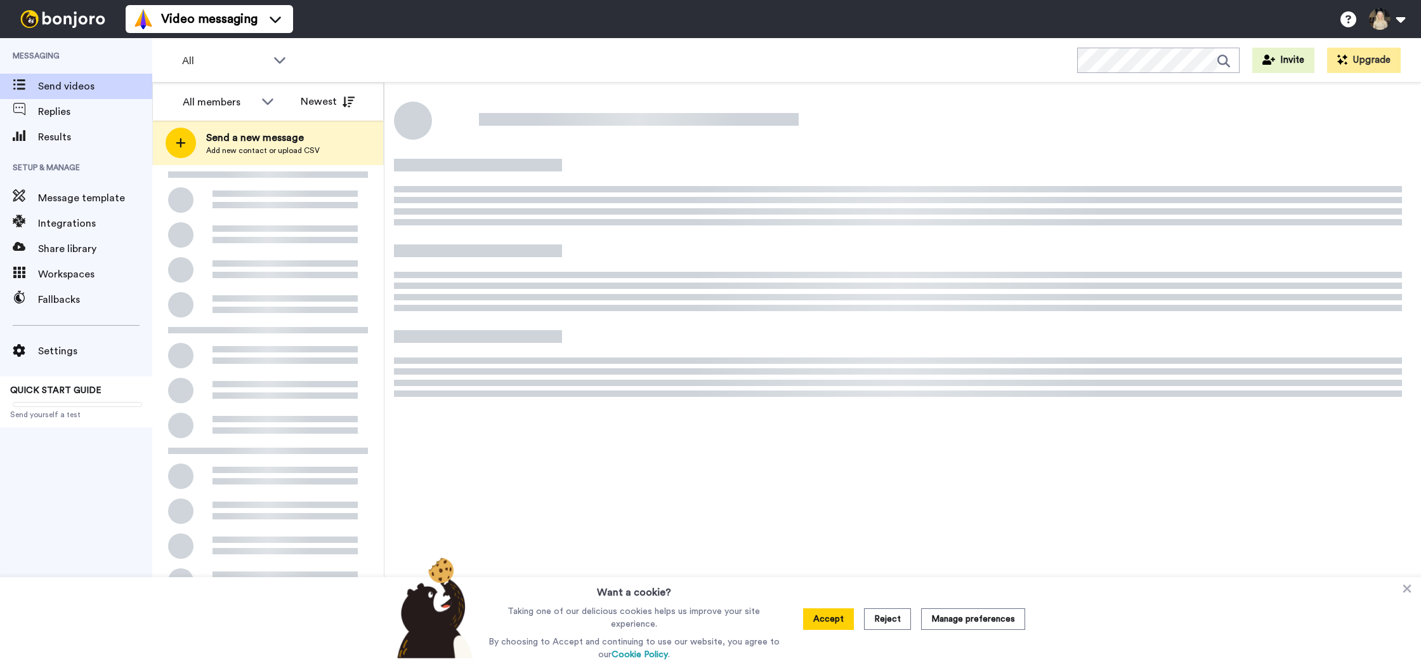 Image resolution: width=1421 pixels, height=661 pixels. I want to click on span: Replies, so click(95, 112).